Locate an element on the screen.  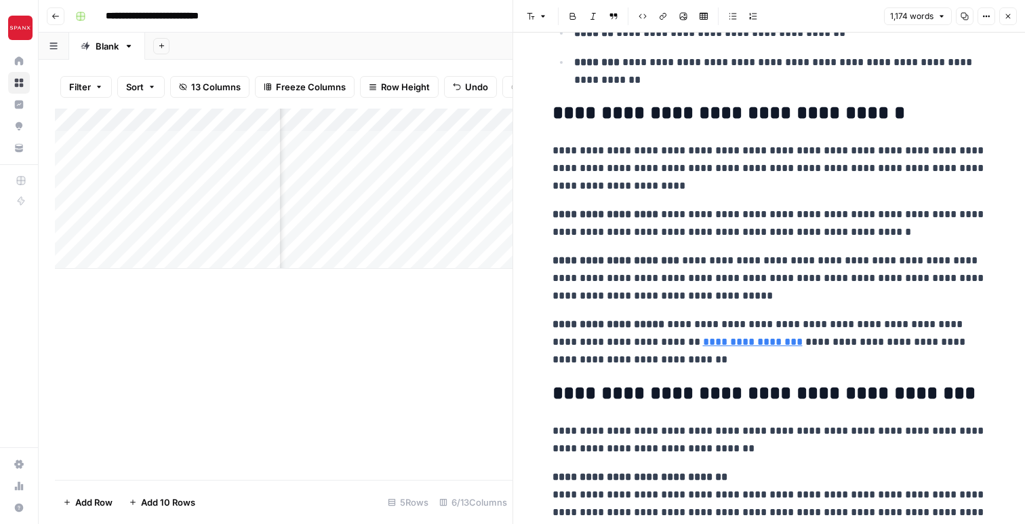
button: Add Row is located at coordinates (87, 502).